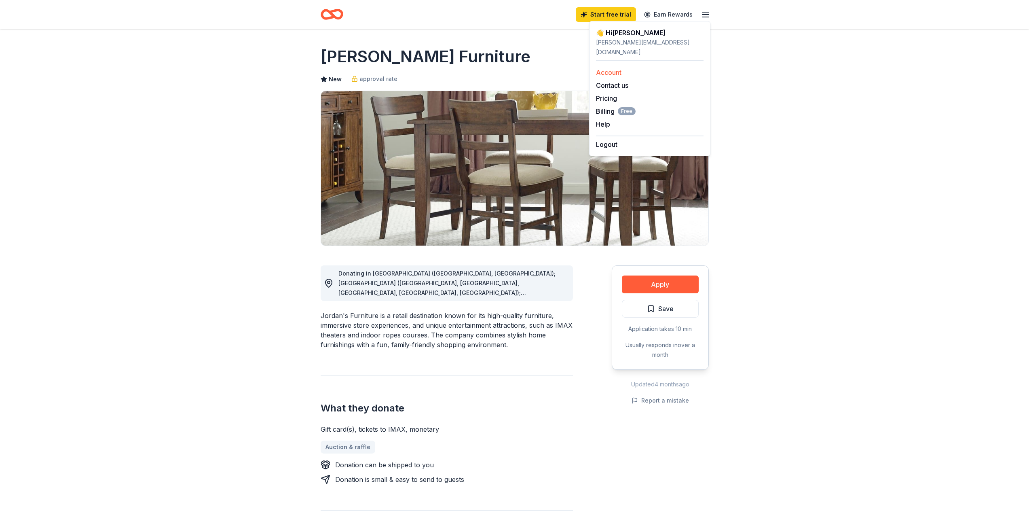 Image resolution: width=1029 pixels, height=528 pixels. Describe the element at coordinates (616, 111) in the screenshot. I see `span: Billing` at that location.